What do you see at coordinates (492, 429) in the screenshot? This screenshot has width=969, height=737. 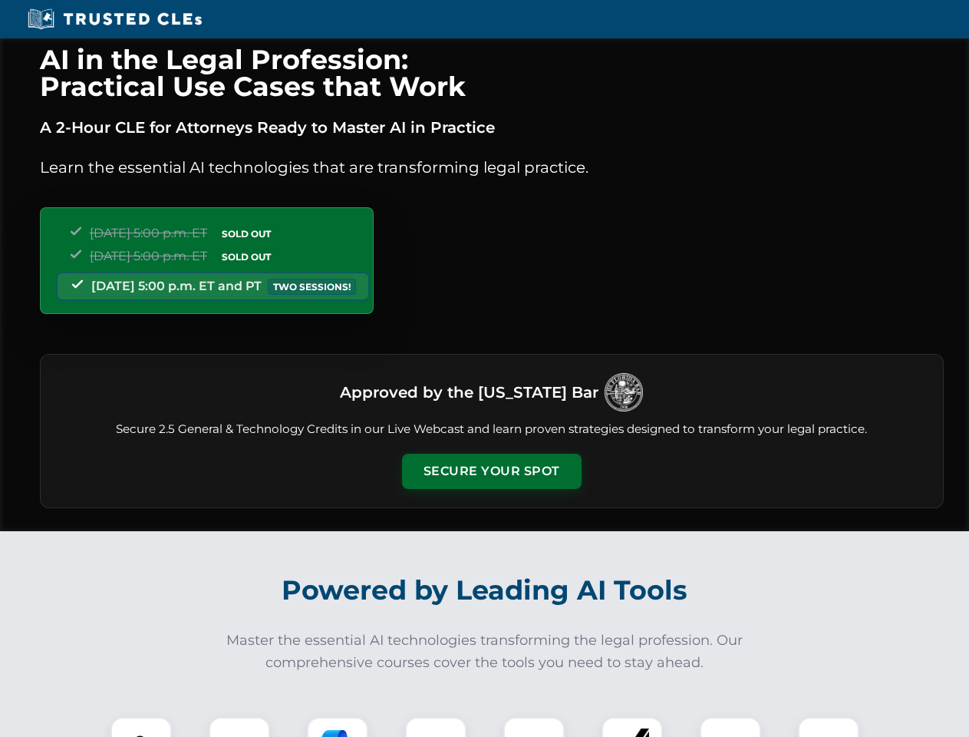 I see `p: Secure 2.5 General & Technology Credits in our Live Webcast and learn proven strategies designed ...` at bounding box center [492, 429].